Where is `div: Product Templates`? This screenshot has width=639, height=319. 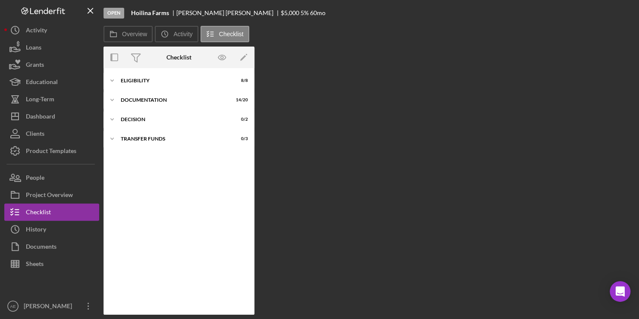
div: Product Templates is located at coordinates (51, 152).